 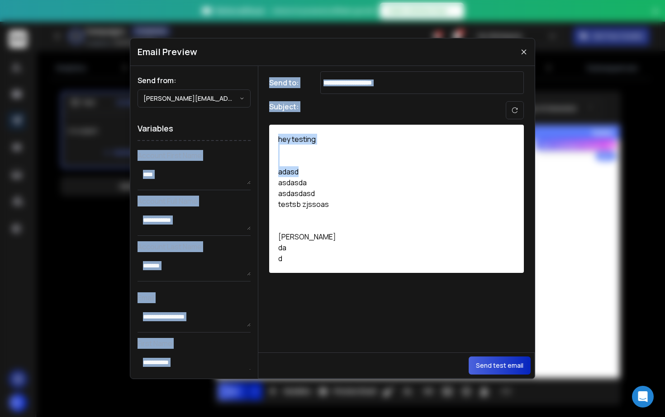 What do you see at coordinates (284, 110) in the screenshot?
I see `h1: Subject:` at bounding box center [284, 110].